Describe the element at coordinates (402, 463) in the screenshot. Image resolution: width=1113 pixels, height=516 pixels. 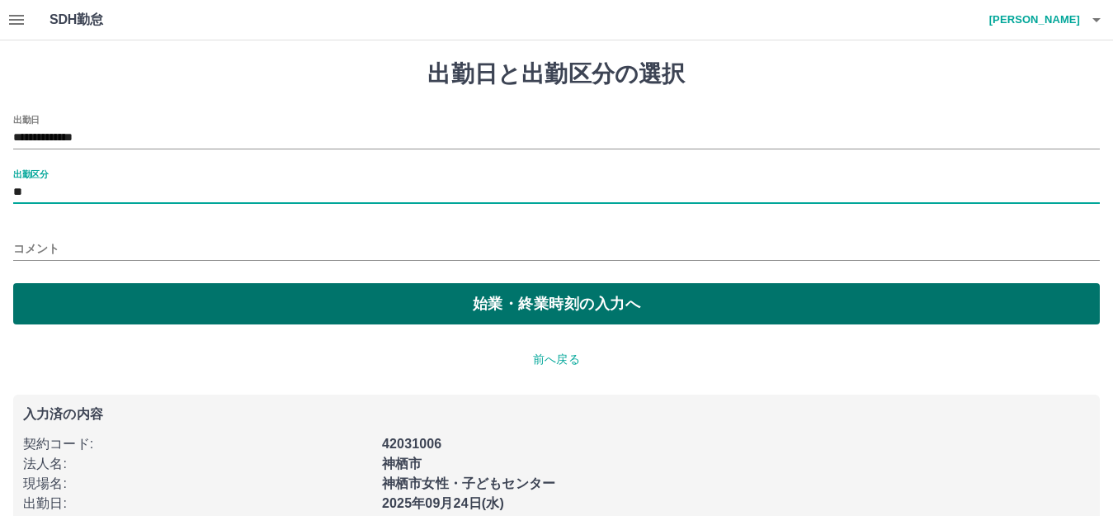
I see `b: 神栖市` at that location.